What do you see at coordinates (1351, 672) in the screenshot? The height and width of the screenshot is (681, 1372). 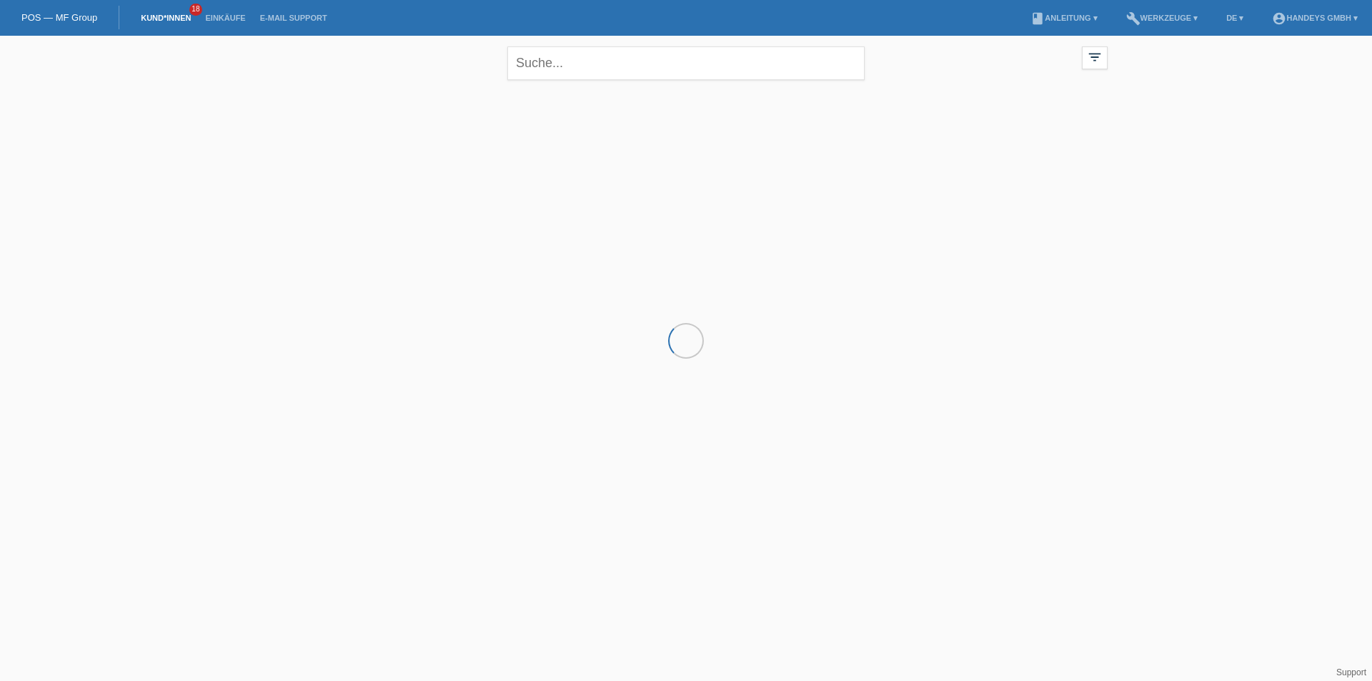 I see `a: Support` at bounding box center [1351, 672].